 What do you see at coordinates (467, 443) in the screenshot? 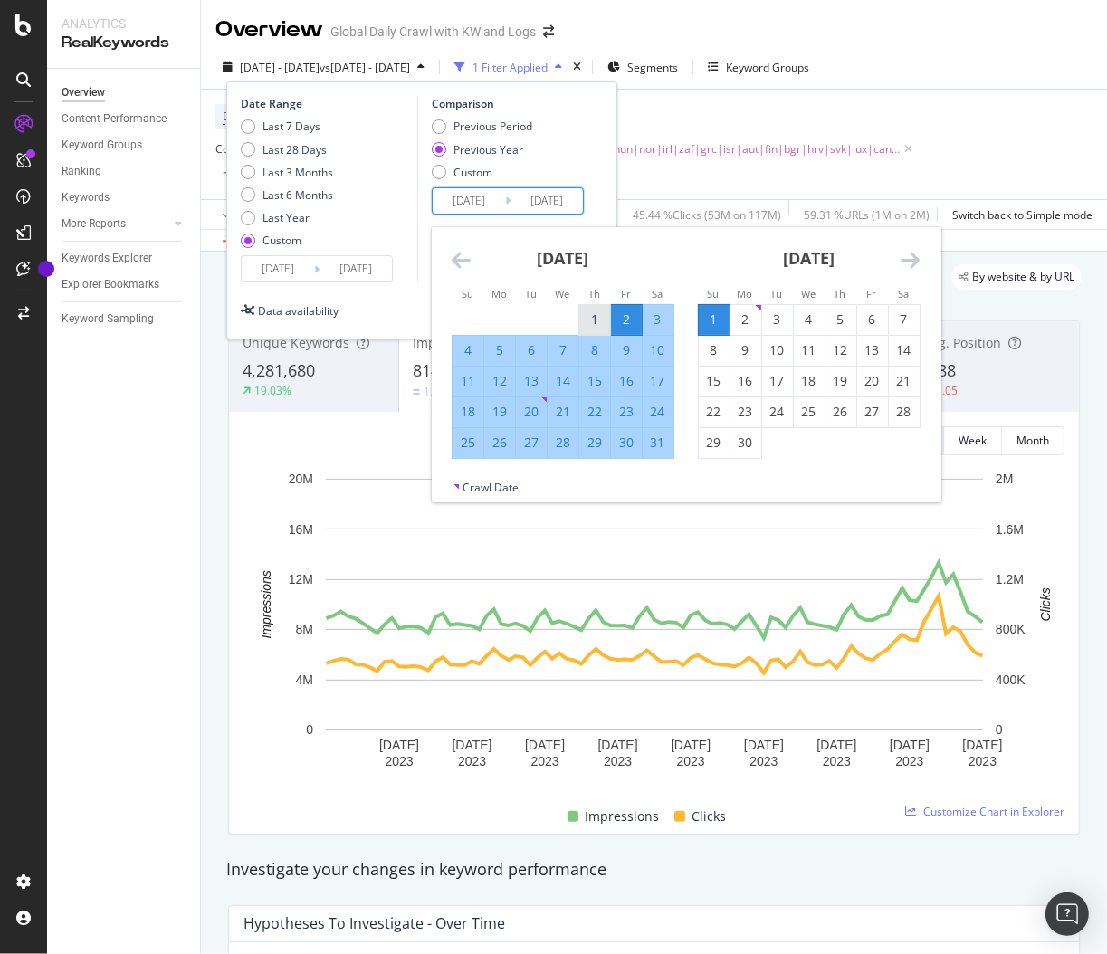
I see `td: Selected. Sunday, August 25, 2024` at bounding box center [467, 443].